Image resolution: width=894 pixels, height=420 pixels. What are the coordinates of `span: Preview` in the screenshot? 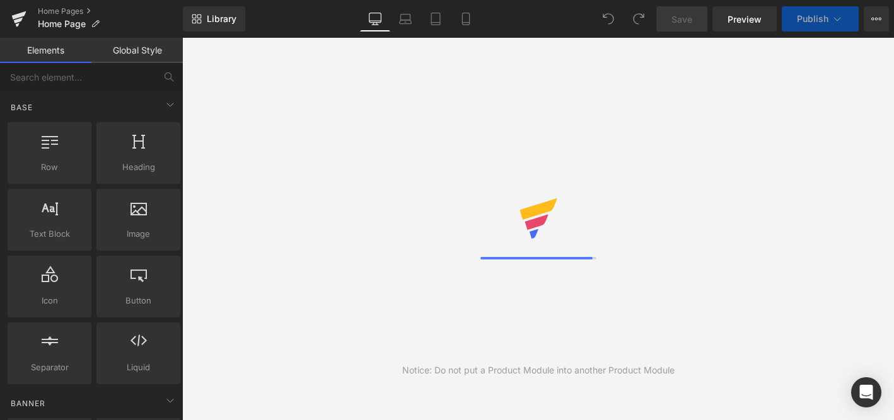 It's located at (744, 19).